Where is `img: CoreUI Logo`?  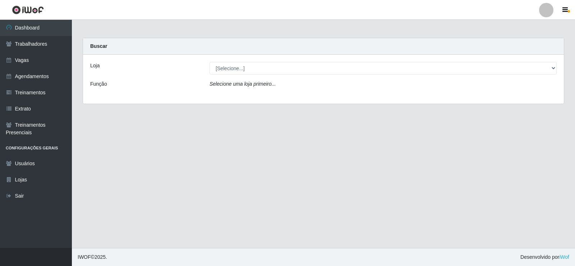 img: CoreUI Logo is located at coordinates (28, 10).